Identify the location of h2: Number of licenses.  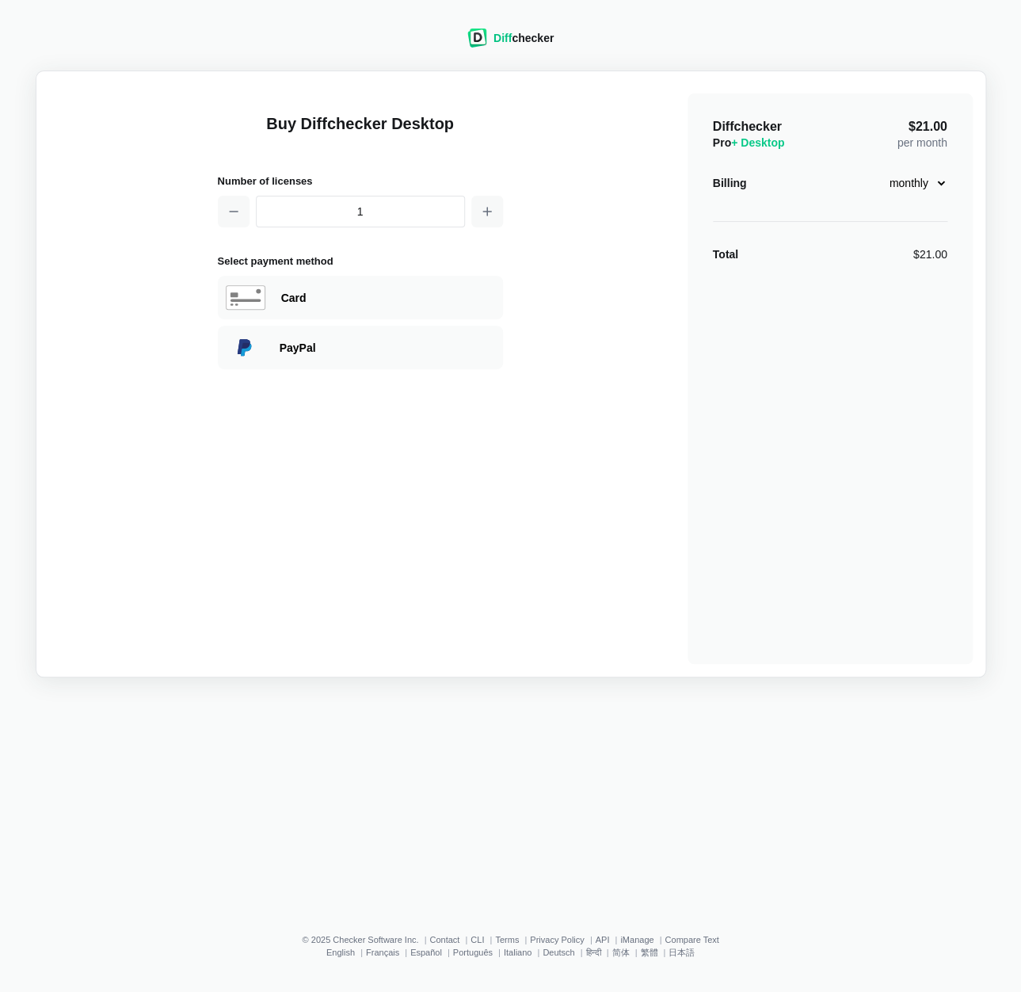
(361, 181).